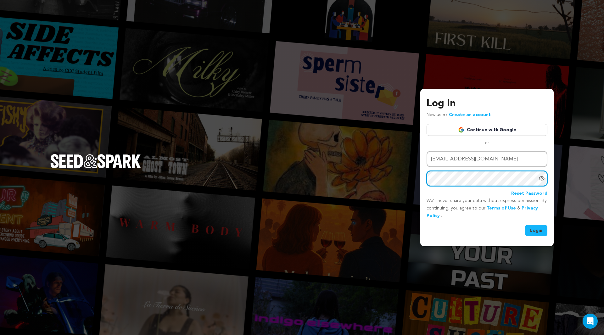  I want to click on span: or, so click(487, 143).